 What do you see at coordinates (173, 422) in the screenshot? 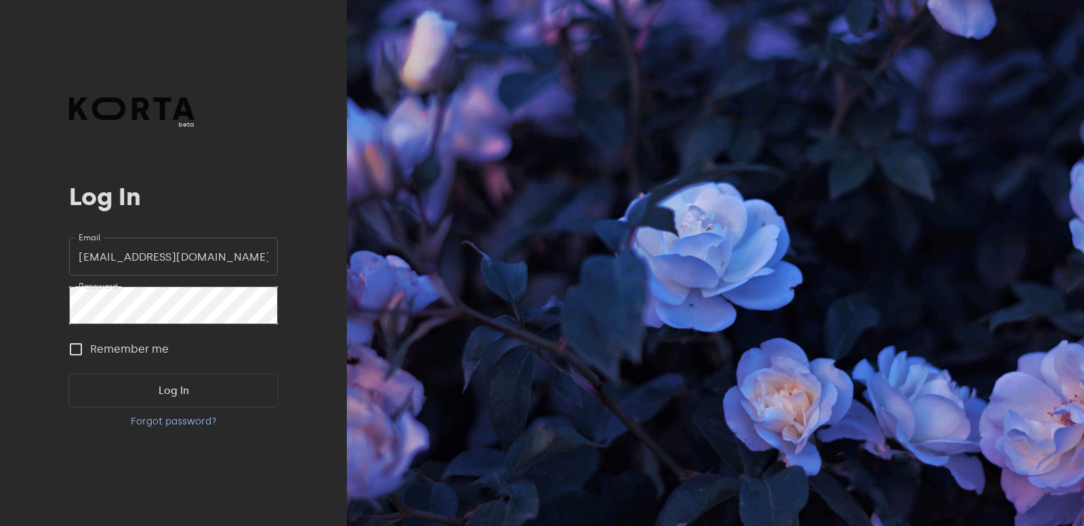
I see `a: Forgot password?` at bounding box center [173, 422].